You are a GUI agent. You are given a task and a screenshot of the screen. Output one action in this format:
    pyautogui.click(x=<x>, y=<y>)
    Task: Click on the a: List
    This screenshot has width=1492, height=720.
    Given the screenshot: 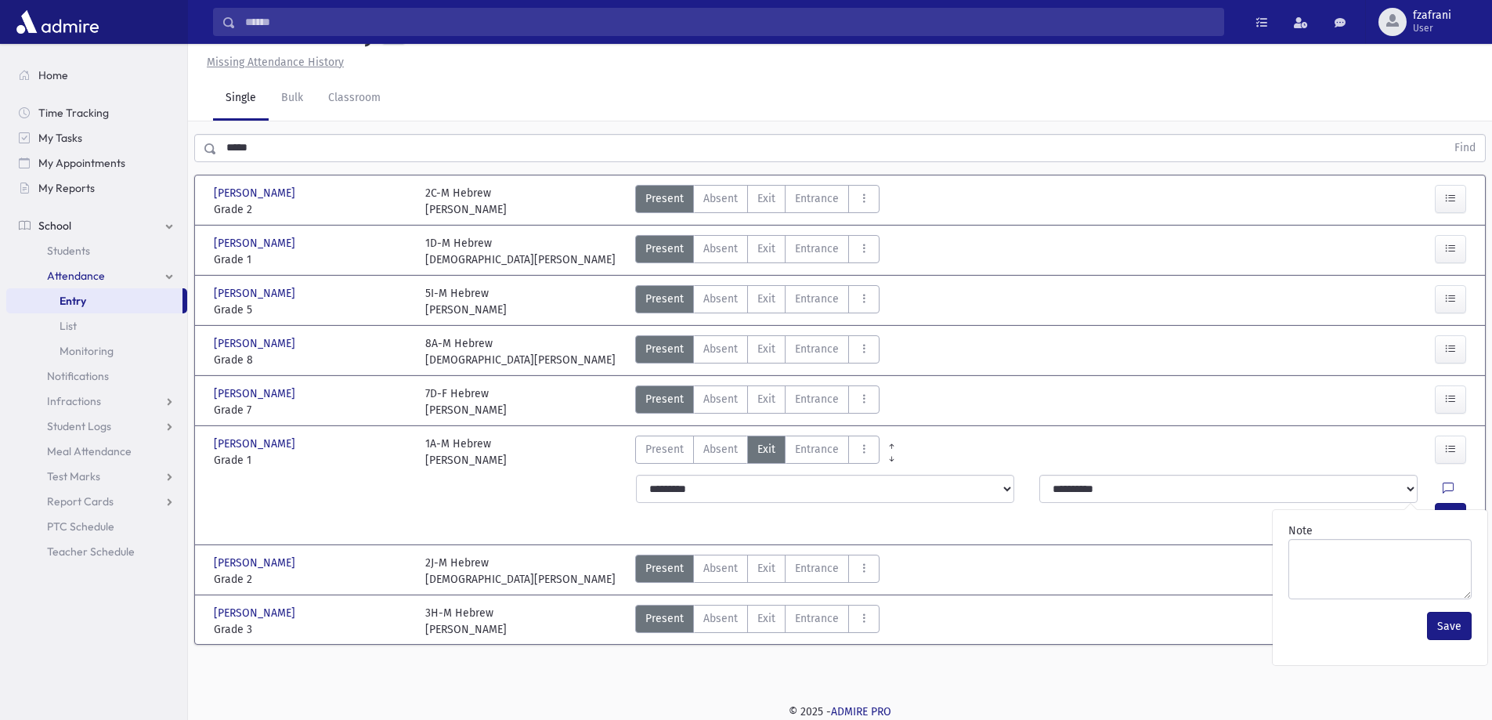 What is the action you would take?
    pyautogui.click(x=96, y=326)
    